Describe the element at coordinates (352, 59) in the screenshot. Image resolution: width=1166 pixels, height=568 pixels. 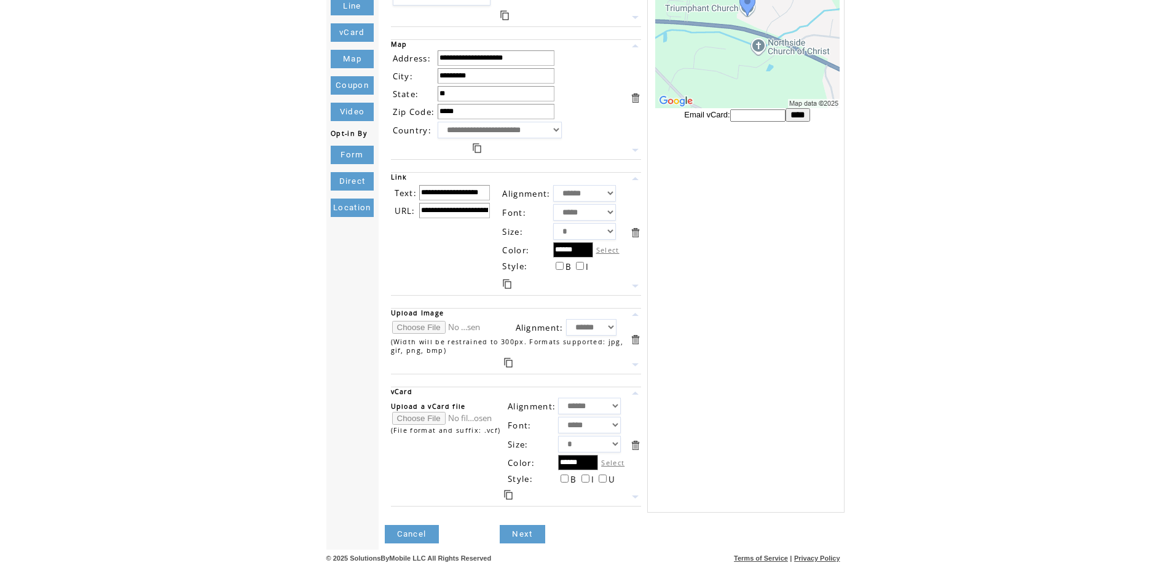
I see `a: Map` at that location.